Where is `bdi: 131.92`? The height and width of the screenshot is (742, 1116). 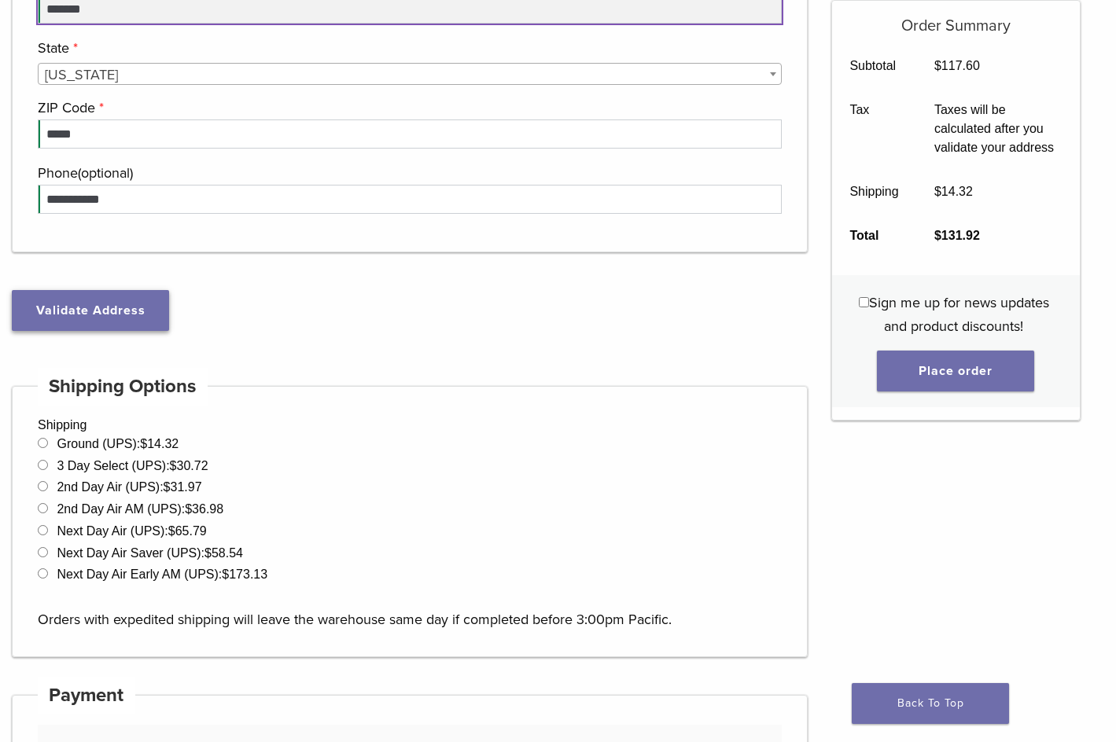 bdi: 131.92 is located at coordinates (957, 235).